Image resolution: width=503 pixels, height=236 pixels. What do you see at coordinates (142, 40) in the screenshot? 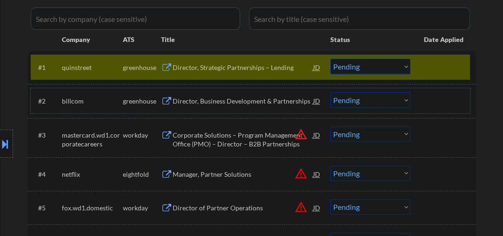
I see `div: ATS` at bounding box center [142, 40].